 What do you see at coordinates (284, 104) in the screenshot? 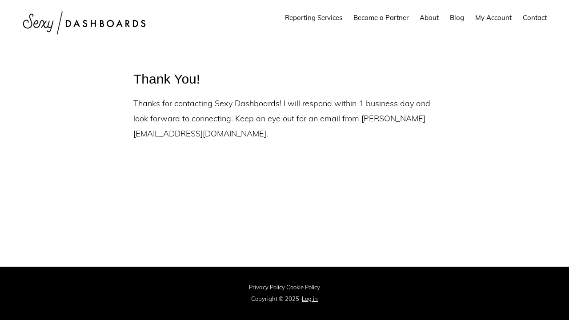
I see `article: Thank you` at bounding box center [284, 104].